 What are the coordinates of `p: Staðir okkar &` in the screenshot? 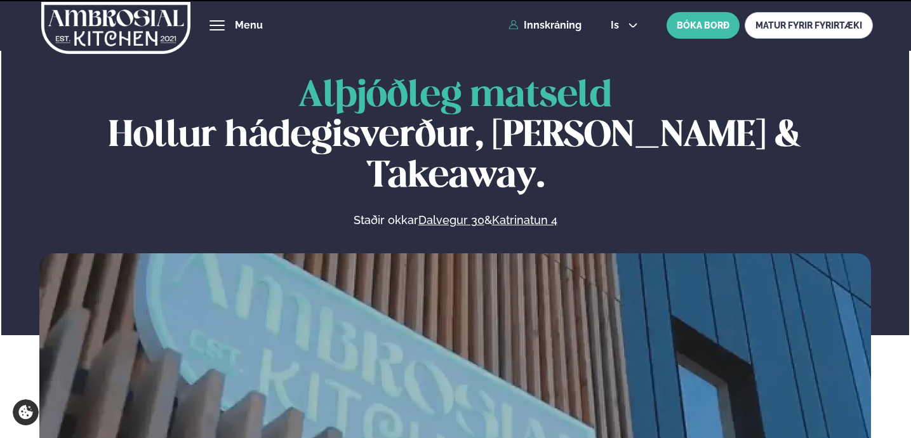 It's located at (455, 220).